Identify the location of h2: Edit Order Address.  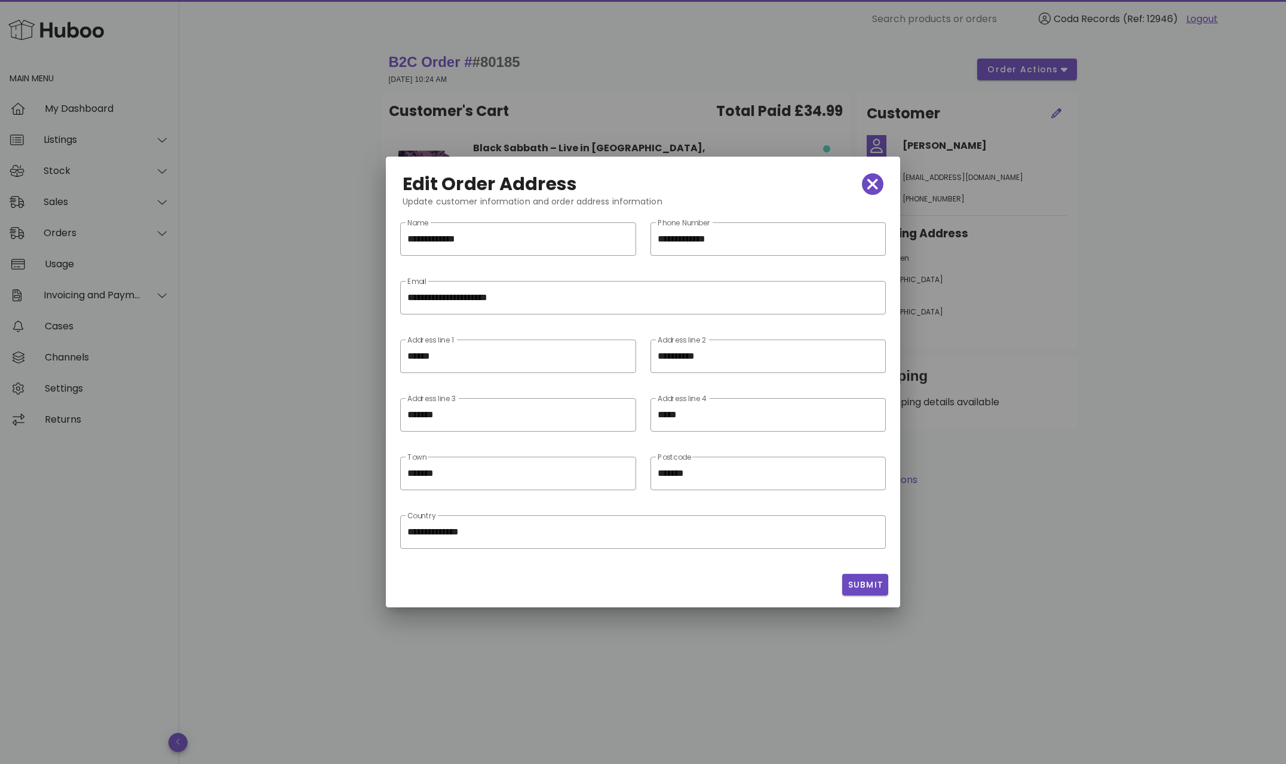
(490, 184).